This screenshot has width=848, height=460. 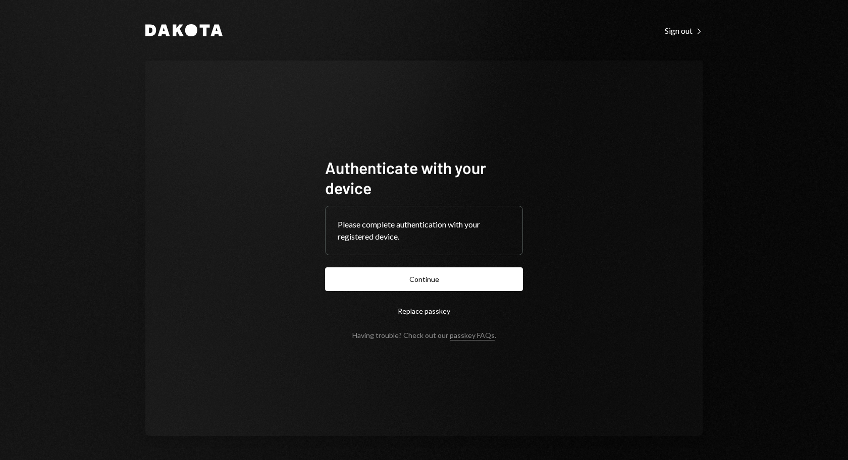 I want to click on div: Having trouble? Check out our ., so click(x=424, y=335).